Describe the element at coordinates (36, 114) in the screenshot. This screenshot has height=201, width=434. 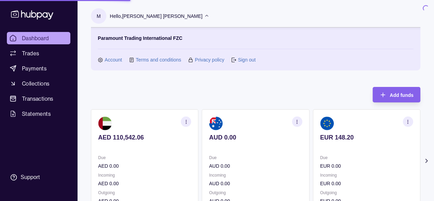
I see `span: Statements` at that location.